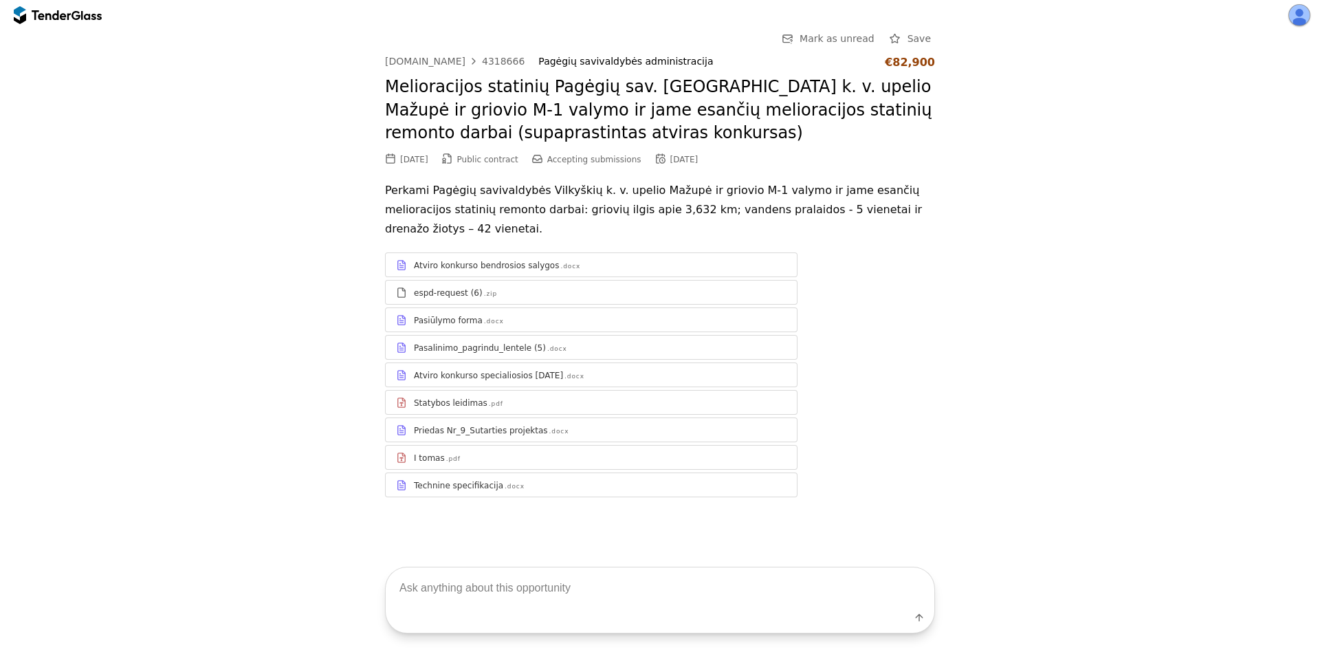 The image size is (1320, 661). What do you see at coordinates (591, 292) in the screenshot?
I see `a: espd-request (6).zip` at bounding box center [591, 292].